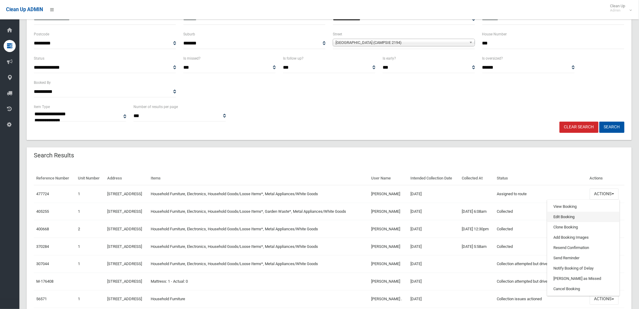 Image resolution: width=639 pixels, height=309 pixels. What do you see at coordinates (90, 229) in the screenshot?
I see `td: 2` at bounding box center [90, 229].